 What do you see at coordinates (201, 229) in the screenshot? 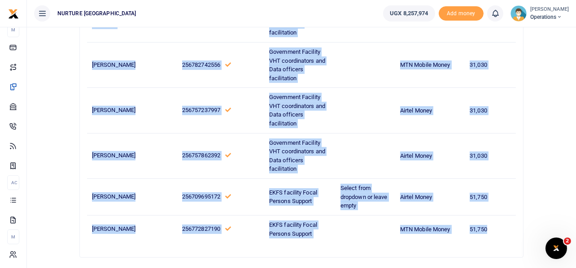
I see `span: 256772827190` at bounding box center [201, 229].